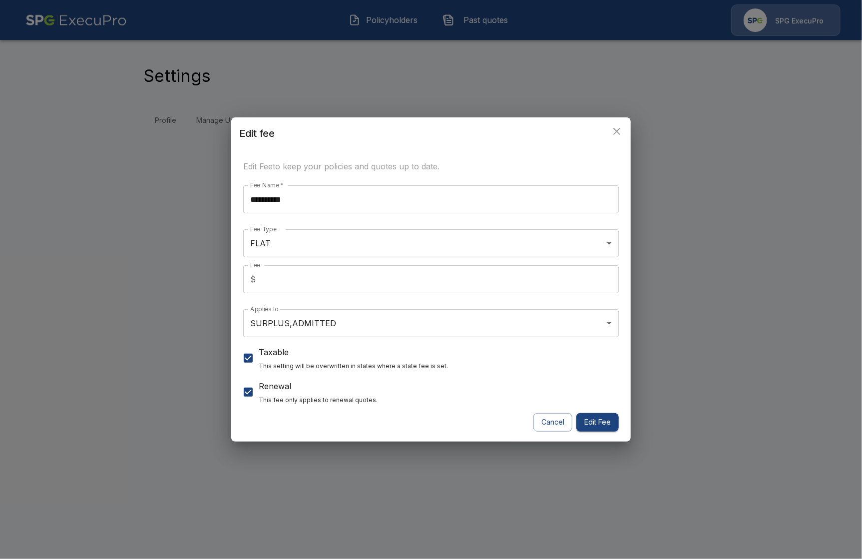 Image resolution: width=862 pixels, height=559 pixels. I want to click on label: Fee Type, so click(263, 229).